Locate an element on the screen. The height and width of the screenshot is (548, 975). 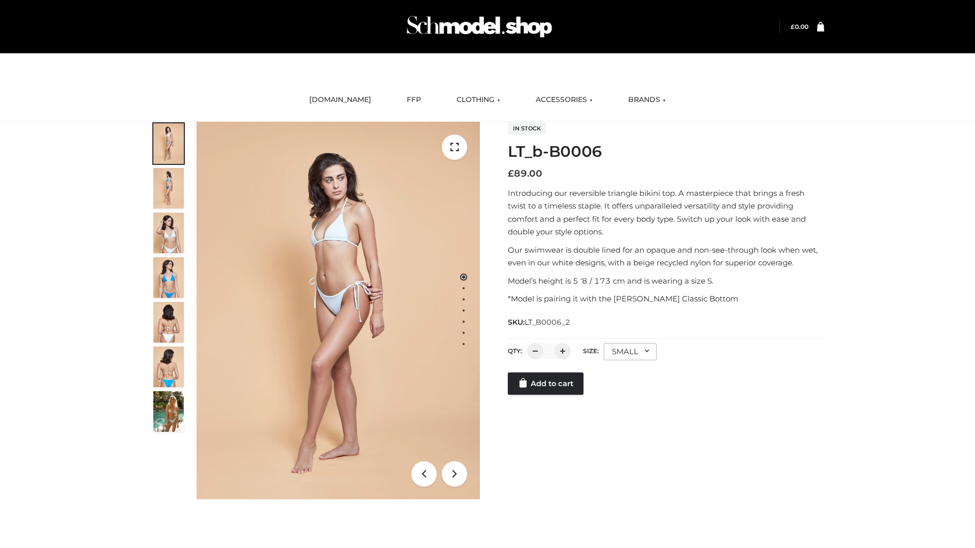
a: CLOTHING is located at coordinates (478, 100).